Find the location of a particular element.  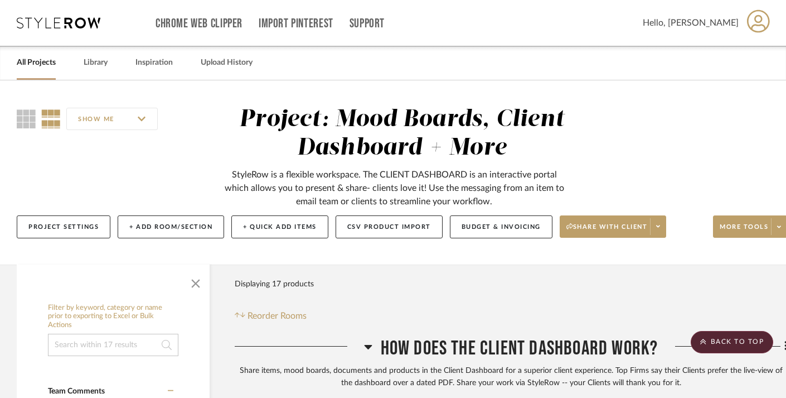

button: Close is located at coordinates (196, 281).